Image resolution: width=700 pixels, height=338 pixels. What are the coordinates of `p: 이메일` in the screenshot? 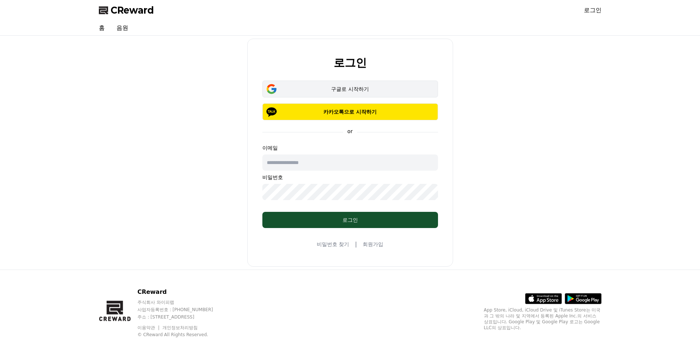 It's located at (350, 148).